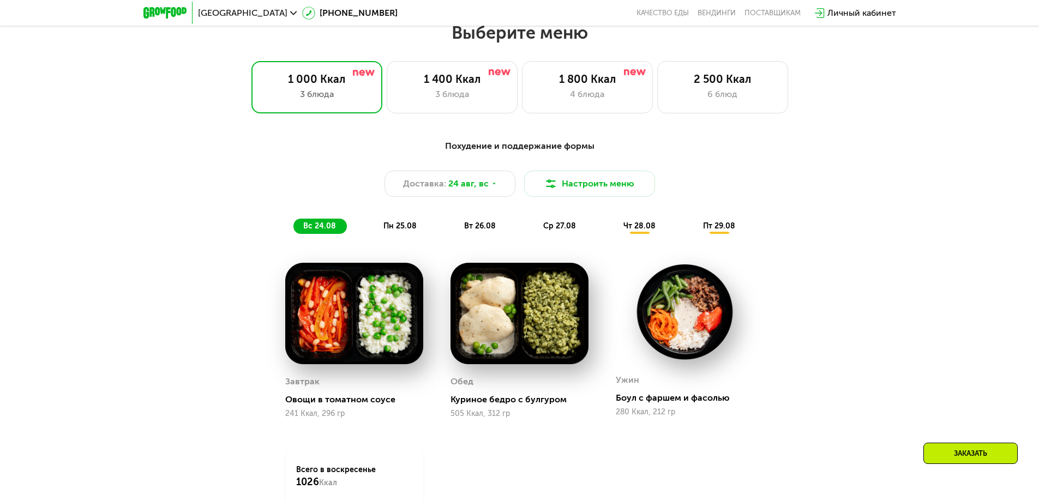 Image resolution: width=1039 pixels, height=501 pixels. Describe the element at coordinates (588, 79) in the screenshot. I see `div: 1 800 Ккал` at that location.